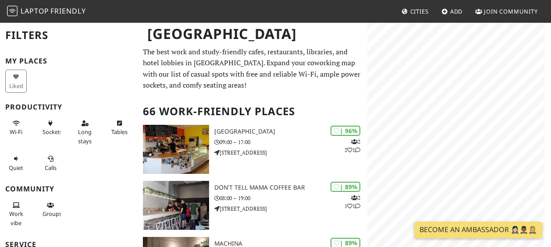 The width and height of the screenshot is (551, 247). What do you see at coordinates (457, 11) in the screenshot?
I see `span: Add` at bounding box center [457, 11].